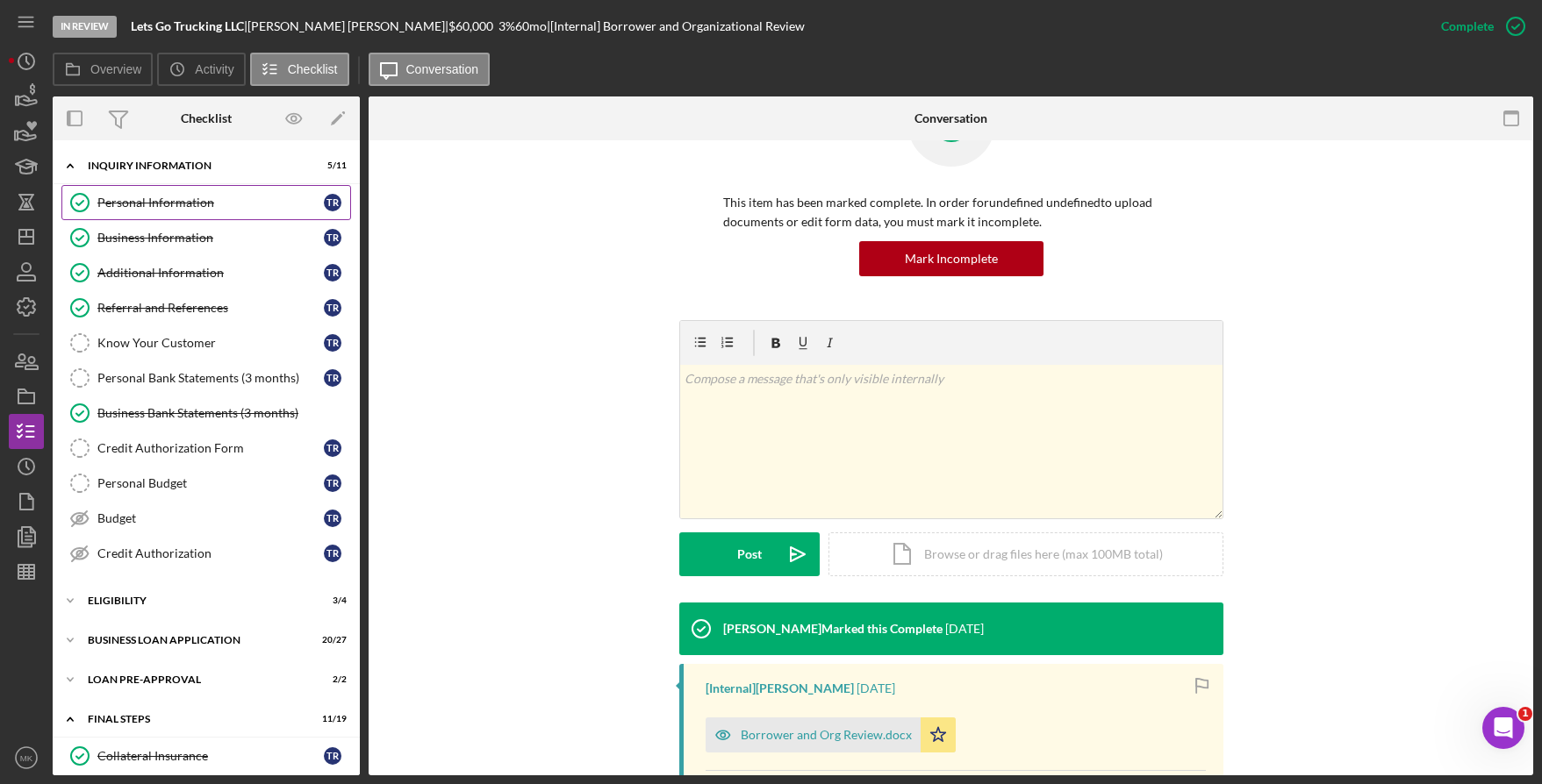 The image size is (1542, 784). What do you see at coordinates (27, 758) in the screenshot?
I see `button: MK` at bounding box center [27, 758].